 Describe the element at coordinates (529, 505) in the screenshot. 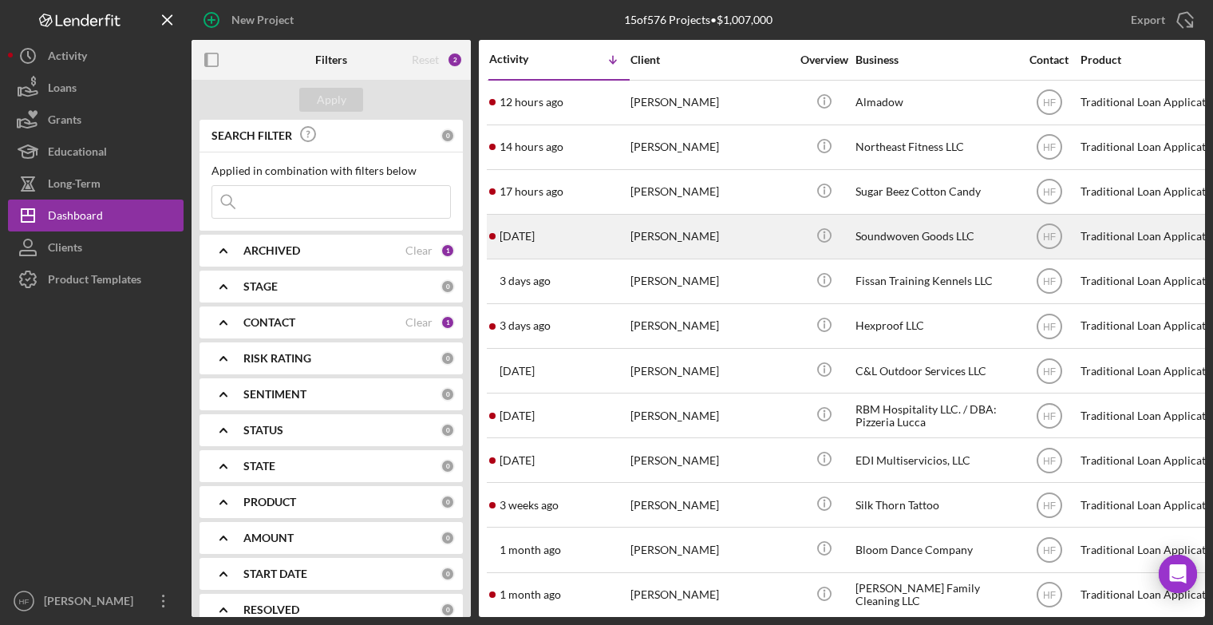

I see `time: 2025-08-07 05:22` at that location.